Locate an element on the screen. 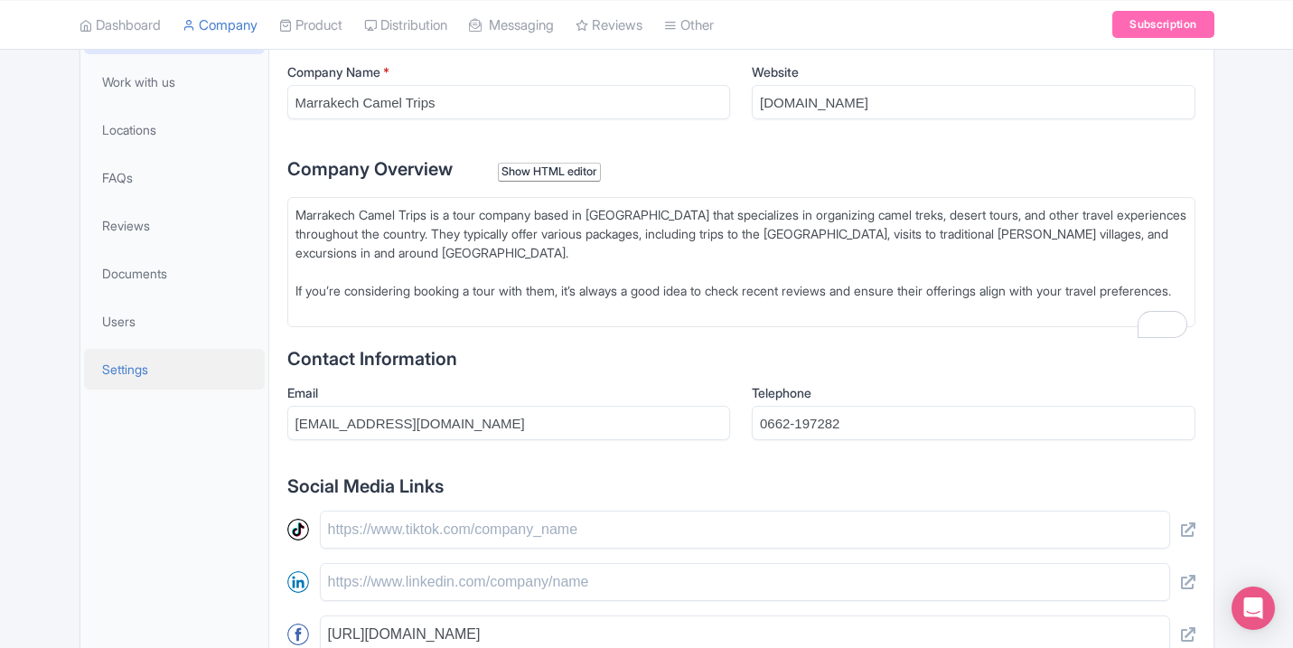 The width and height of the screenshot is (1293, 648). div: Show HTML editor is located at coordinates (549, 172).